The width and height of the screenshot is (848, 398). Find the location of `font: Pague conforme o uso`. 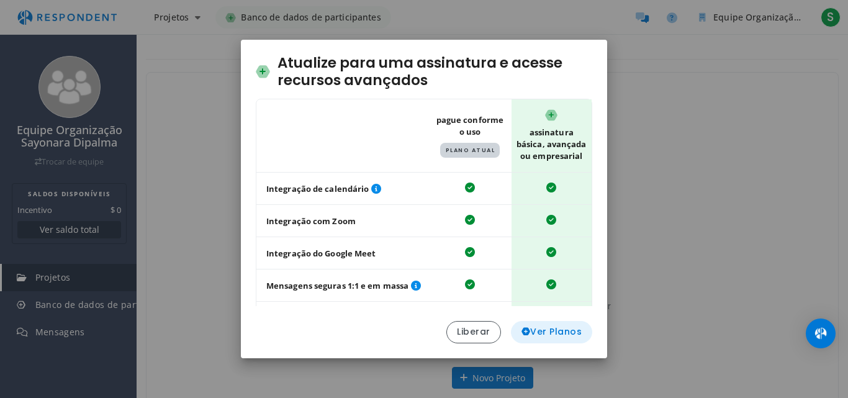

font: Pague conforme o uso is located at coordinates (470, 125).